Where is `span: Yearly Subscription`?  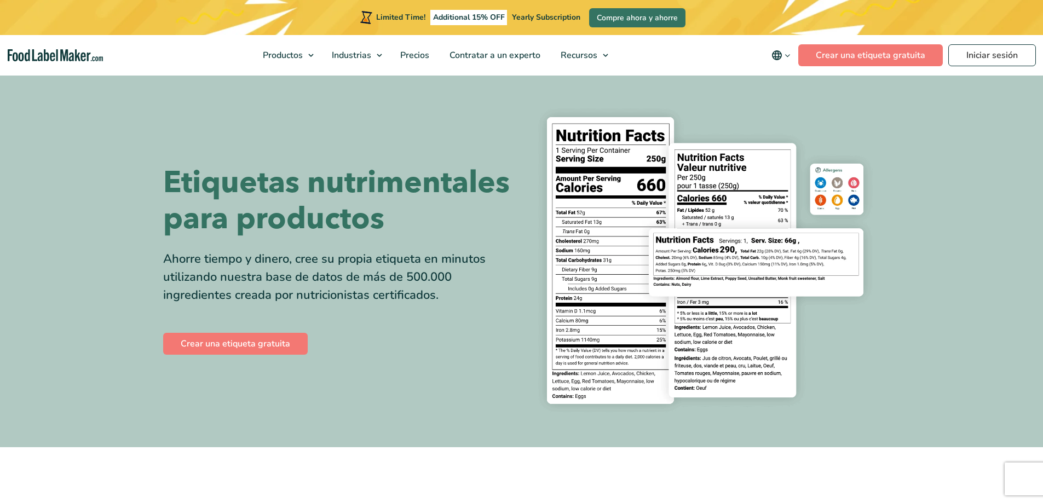
span: Yearly Subscription is located at coordinates (546, 17).